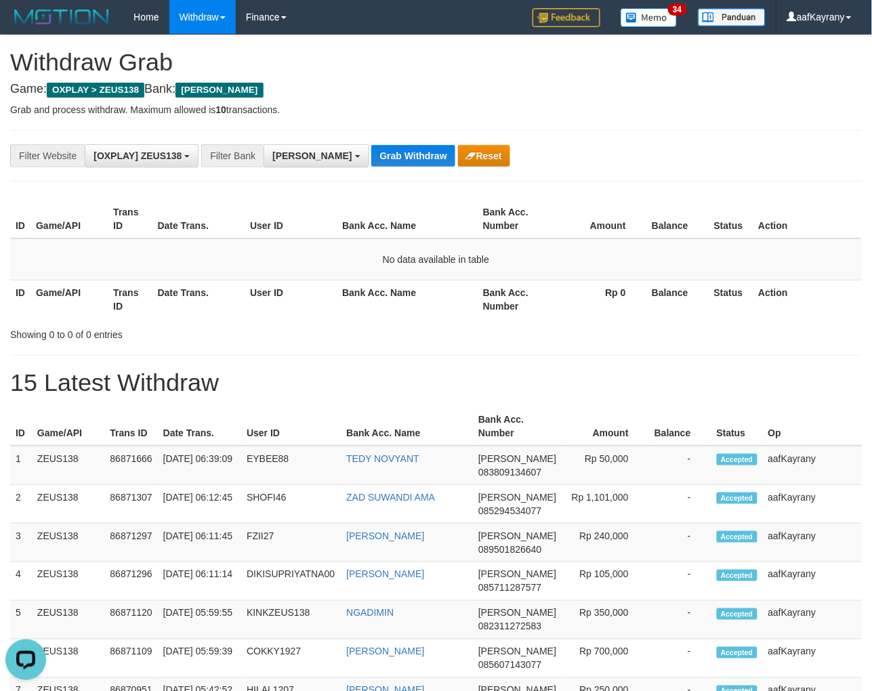 The image size is (872, 691). What do you see at coordinates (131, 620) in the screenshot?
I see `td: 86871120` at bounding box center [131, 620].